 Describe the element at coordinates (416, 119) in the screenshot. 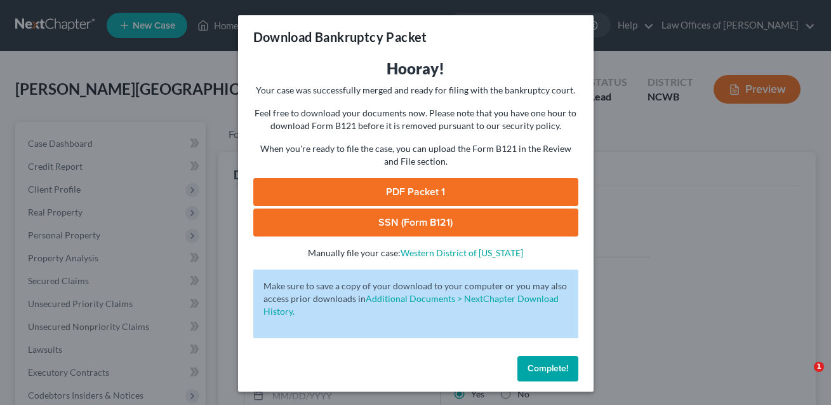

I see `p: Feel free to download your documents now. Please note that you have one hour to download Form B12...` at that location.